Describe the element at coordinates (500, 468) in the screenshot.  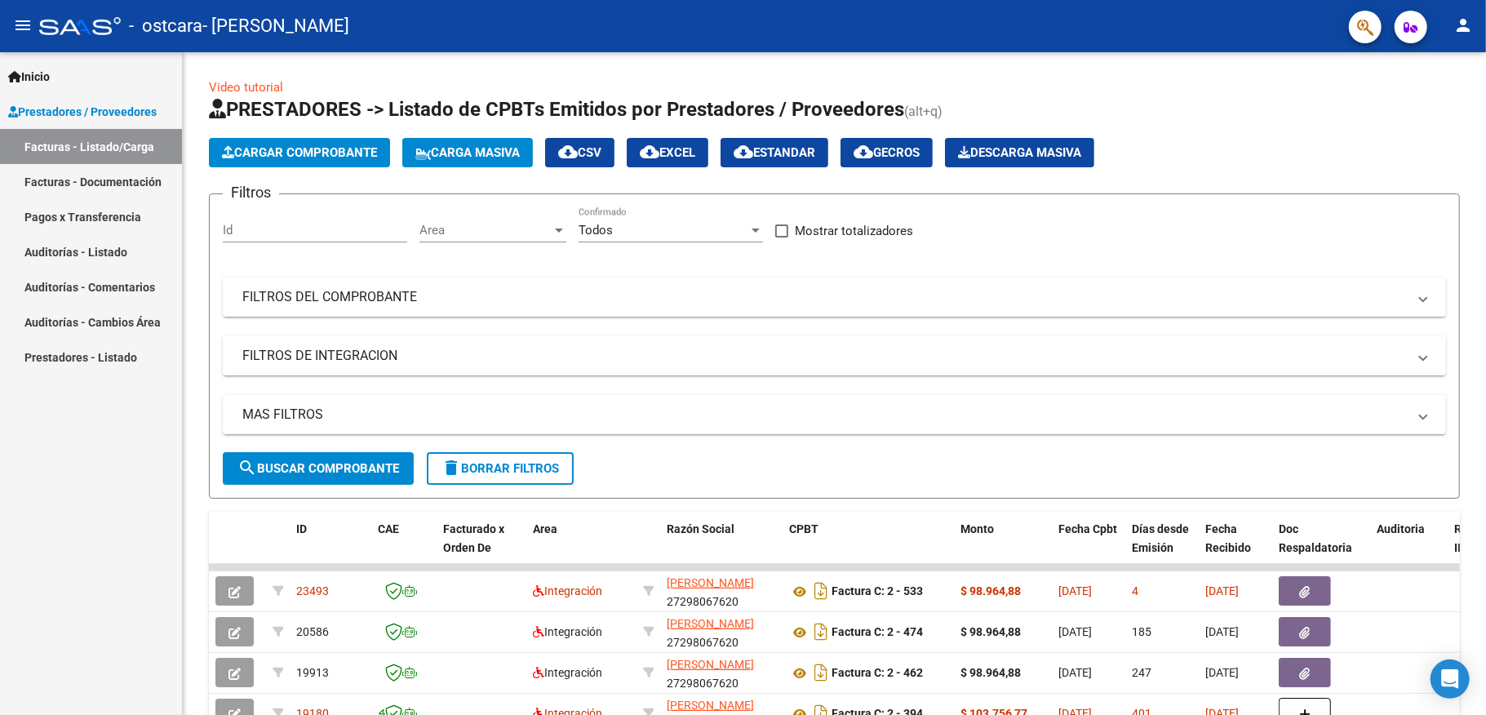
I see `button: Borrar Filtros` at that location.